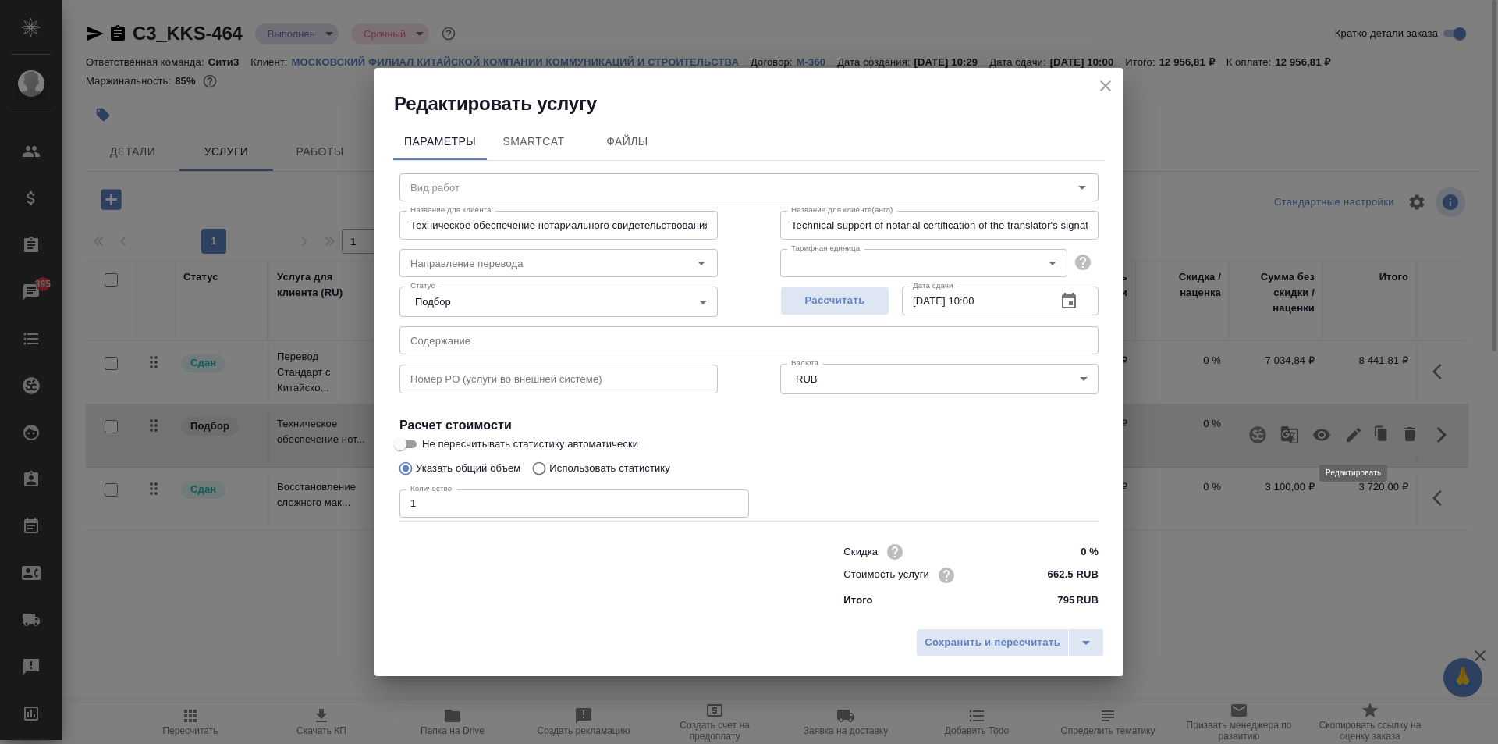 Image resolution: width=1498 pixels, height=744 pixels. What do you see at coordinates (701, 263) in the screenshot?
I see `button: Open` at bounding box center [701, 263].